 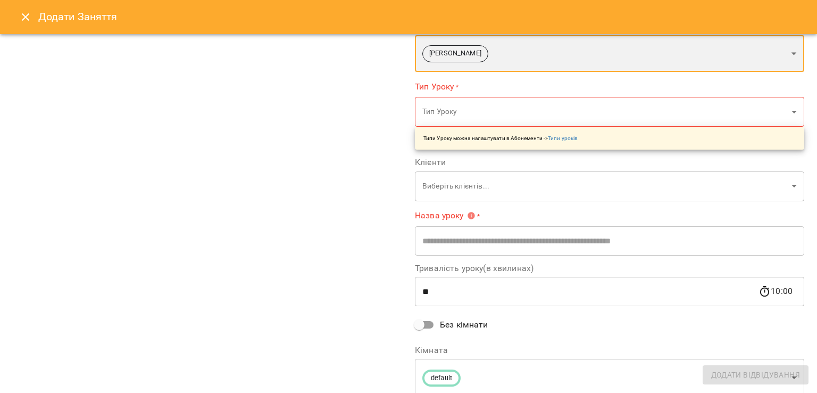 What do you see at coordinates (445, 215) in the screenshot?
I see `span: Назва уроку` at bounding box center [445, 215].